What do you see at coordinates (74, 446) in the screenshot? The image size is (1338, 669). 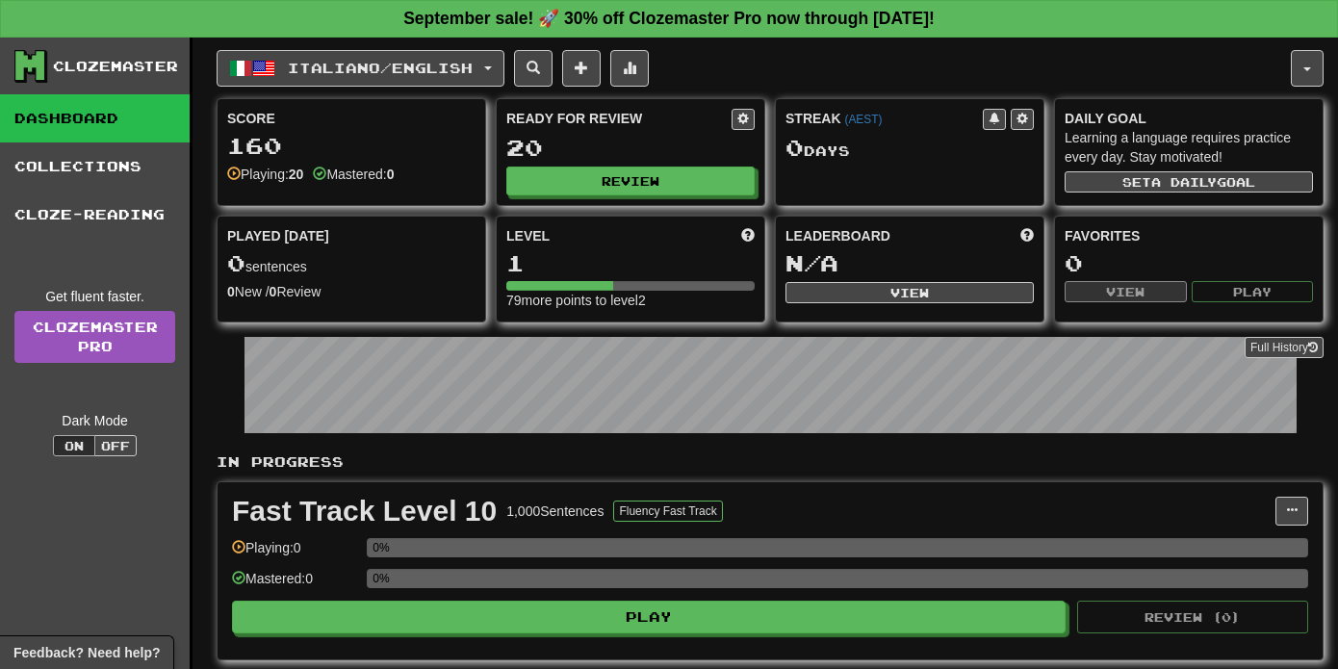 I see `button: On` at bounding box center [74, 446].